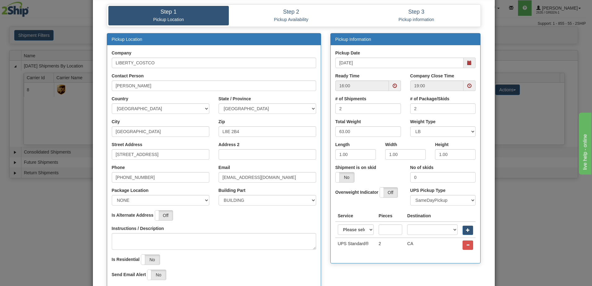  What do you see at coordinates (417, 15) in the screenshot?
I see `a: Step 3 Pickup information` at bounding box center [417, 15].